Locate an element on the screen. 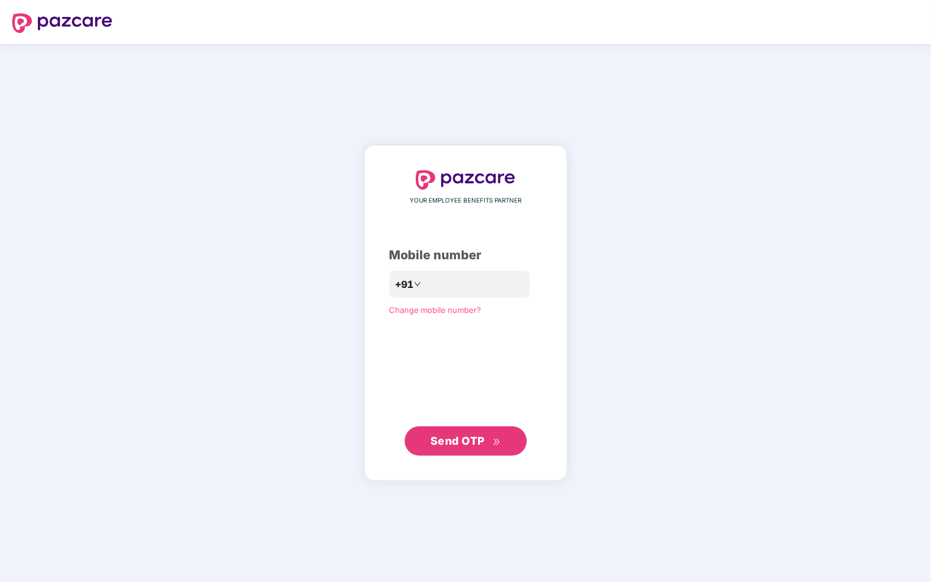 The image size is (931, 582). span: double-right is located at coordinates (496, 442).